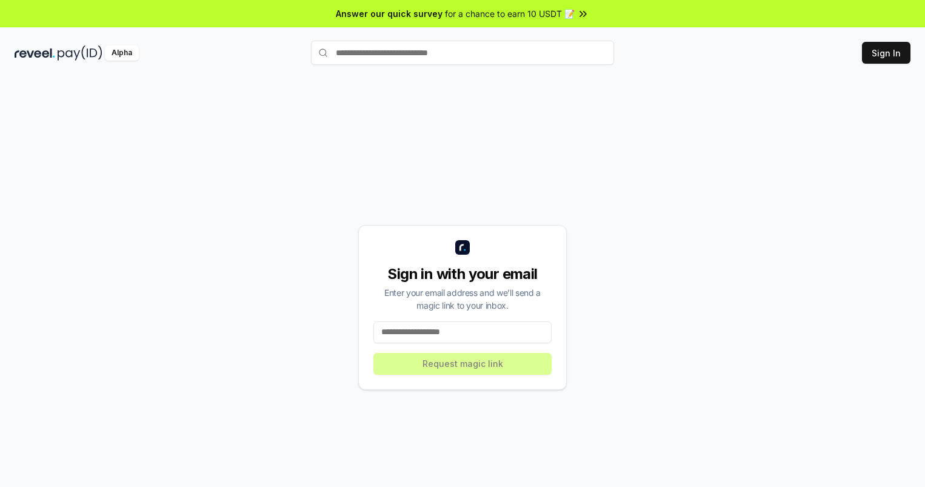 Image resolution: width=925 pixels, height=487 pixels. Describe the element at coordinates (35, 53) in the screenshot. I see `img: reveel_dark` at that location.